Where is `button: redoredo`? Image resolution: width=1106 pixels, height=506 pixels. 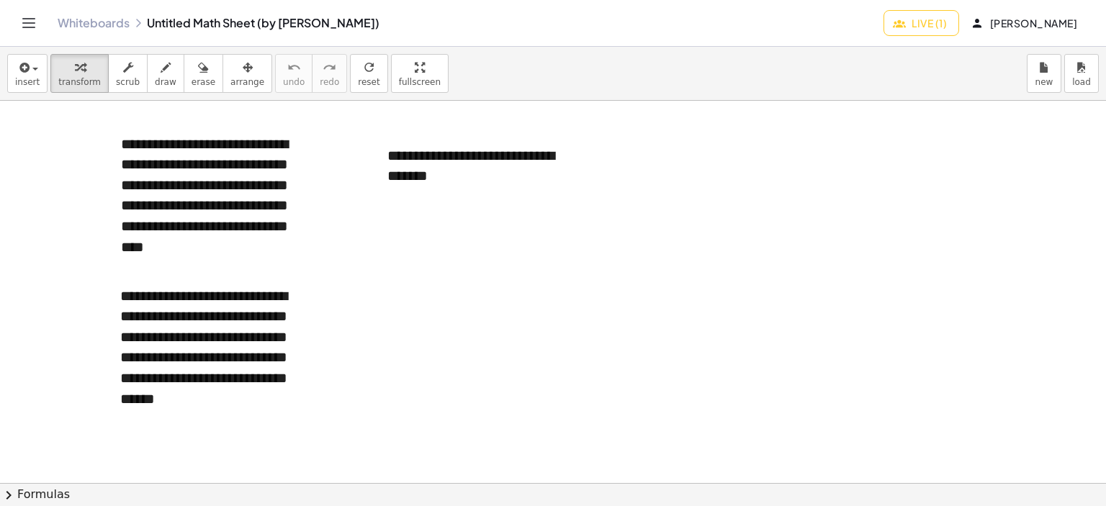
button: redoredo is located at coordinates (329, 73).